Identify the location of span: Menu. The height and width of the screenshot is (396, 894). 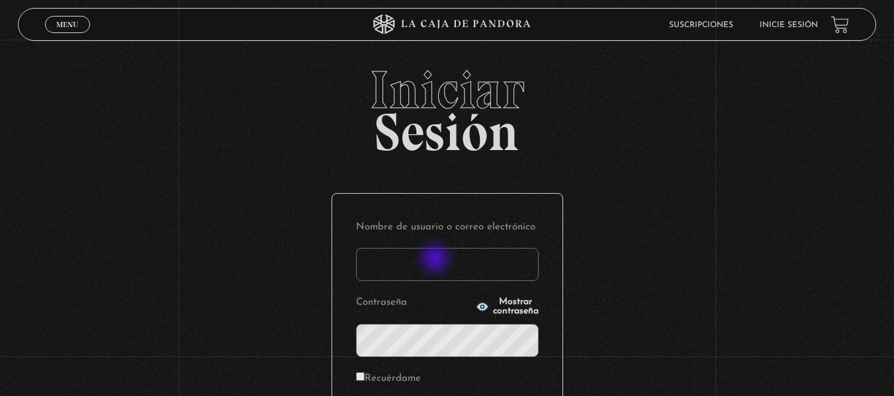
(67, 24).